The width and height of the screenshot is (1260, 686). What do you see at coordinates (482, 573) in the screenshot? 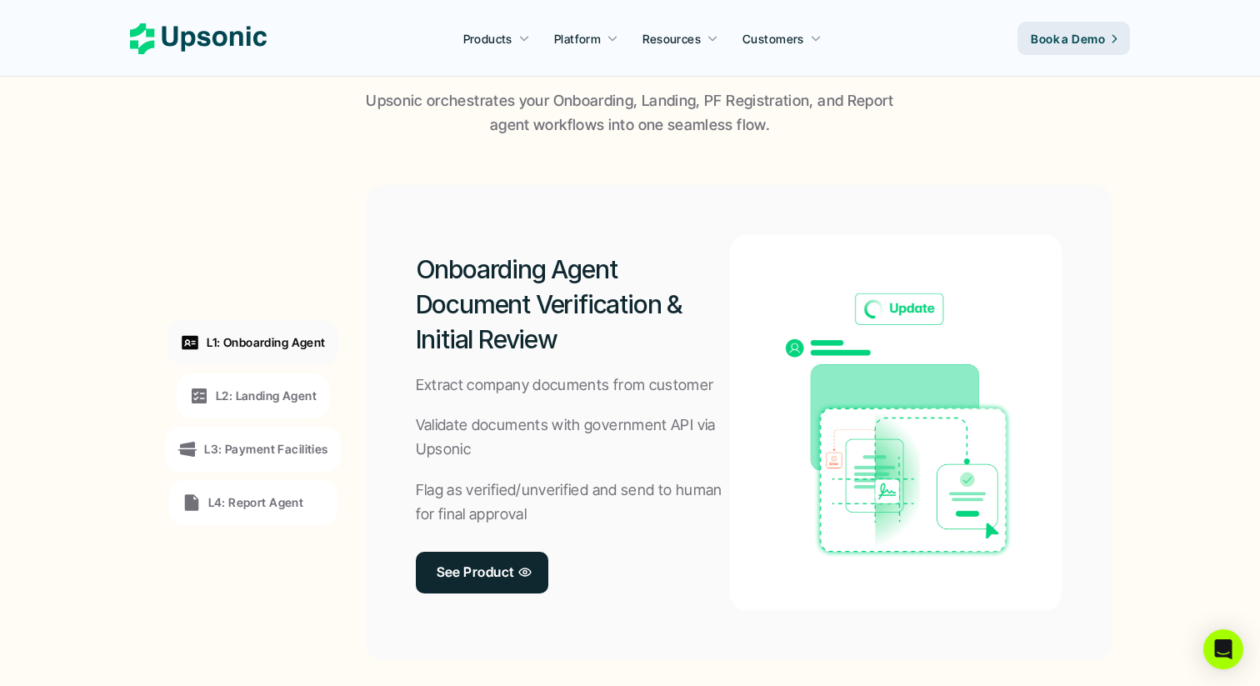
I see `a: See Product` at bounding box center [482, 573].